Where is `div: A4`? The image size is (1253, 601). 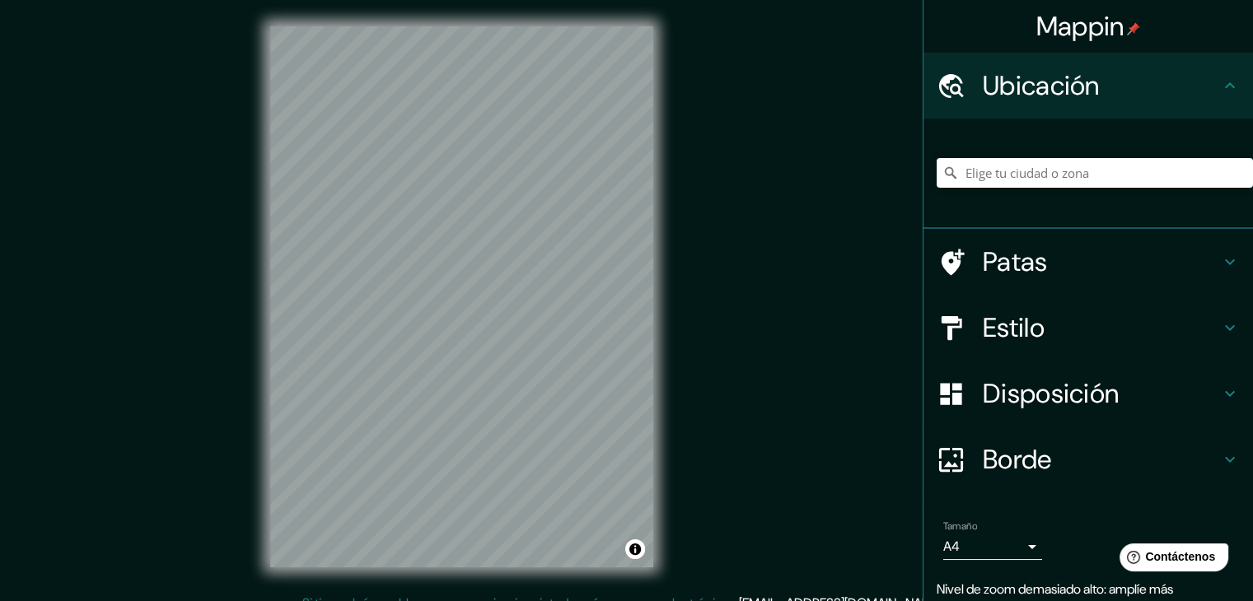 div: A4 is located at coordinates (993, 547).